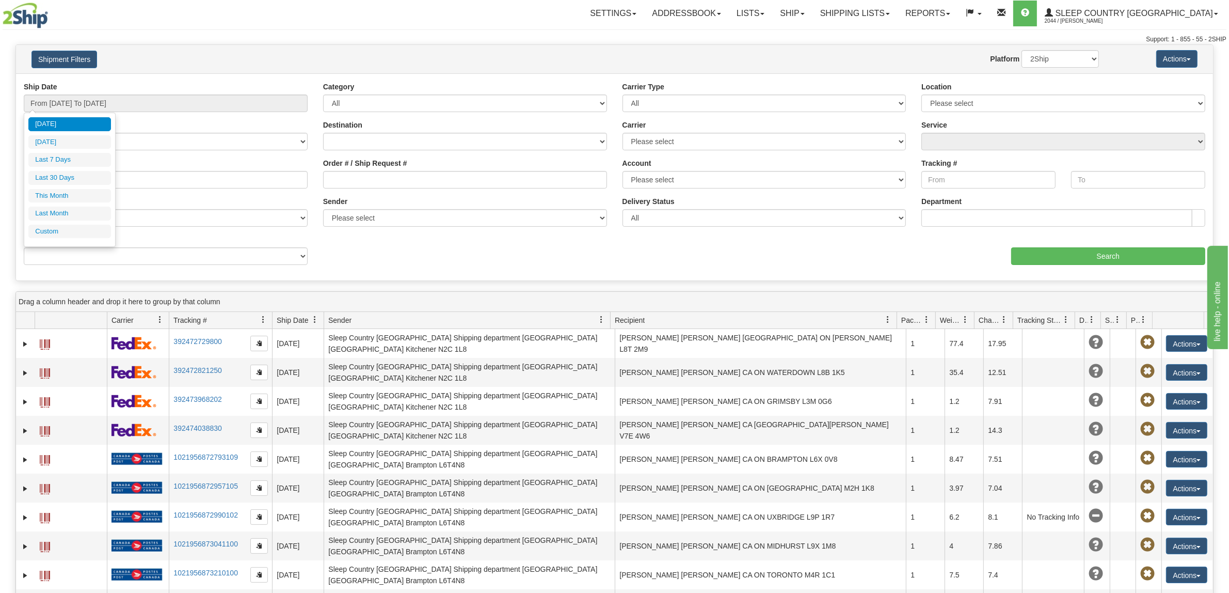  Describe the element at coordinates (614, 301) in the screenshot. I see `div: grid grouping header` at that location.